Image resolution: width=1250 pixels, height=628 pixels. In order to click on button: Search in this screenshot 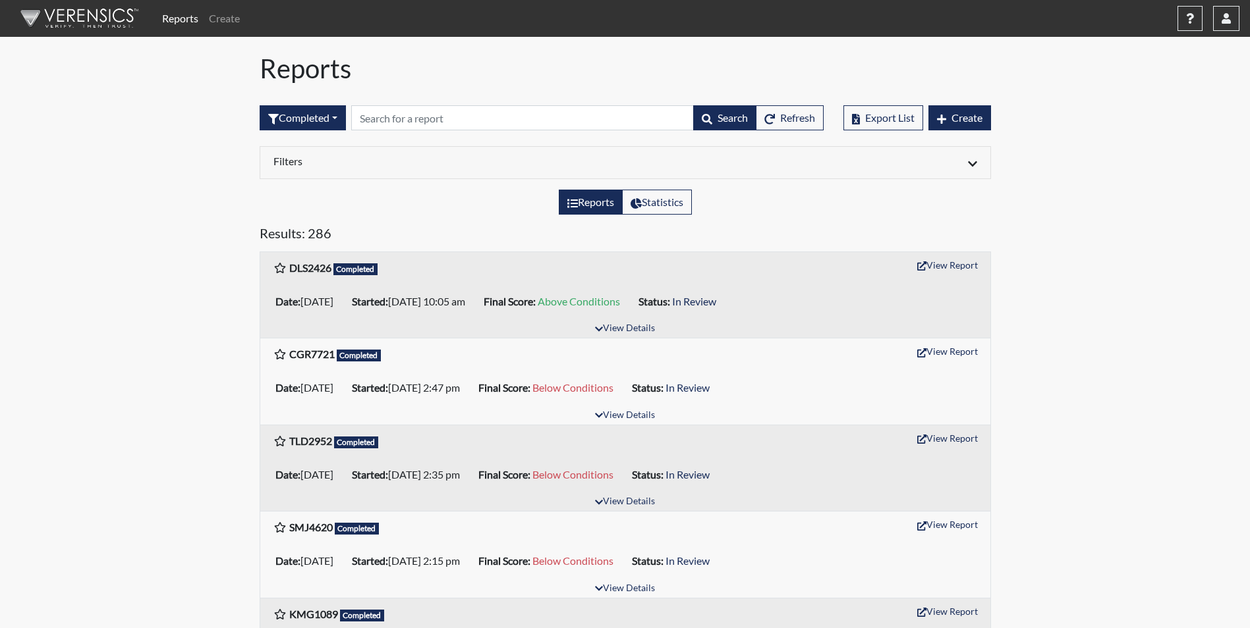, I will do `click(725, 118)`.